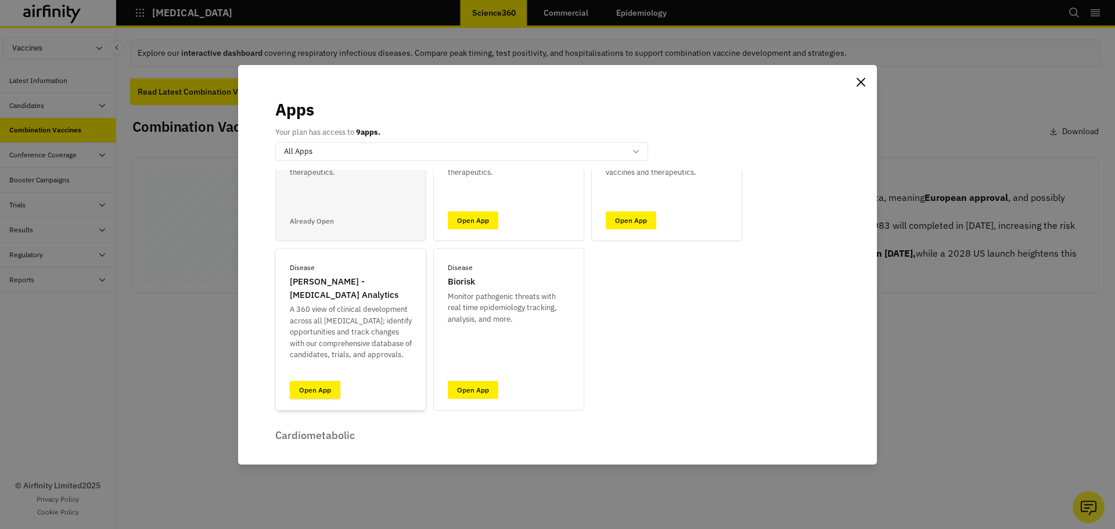 Image resolution: width=1115 pixels, height=529 pixels. Describe the element at coordinates (351, 436) in the screenshot. I see `p: Cardiometabolic` at that location.